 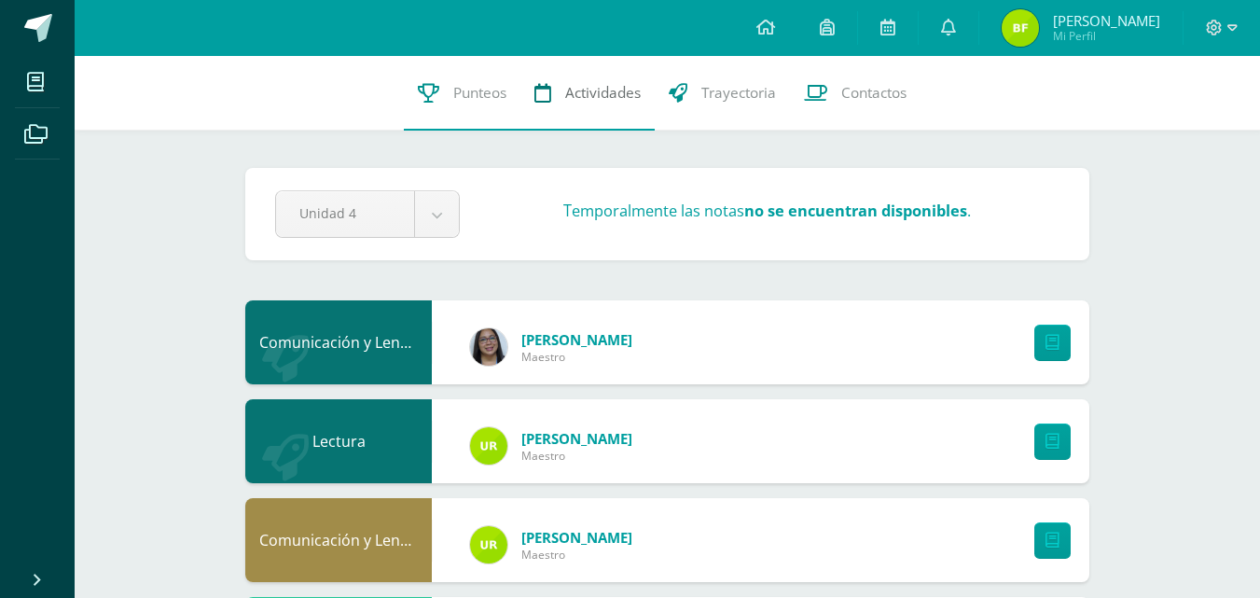 What do you see at coordinates (1020, 28) in the screenshot?
I see `img: 957cb9f77039e0c50a7b89e82c229d7a.png` at bounding box center [1020, 28].